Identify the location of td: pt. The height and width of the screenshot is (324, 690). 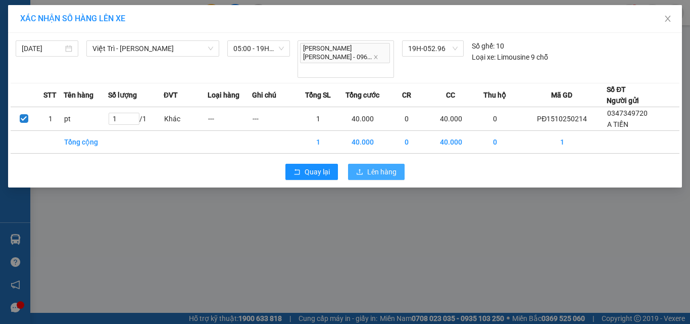
(86, 118).